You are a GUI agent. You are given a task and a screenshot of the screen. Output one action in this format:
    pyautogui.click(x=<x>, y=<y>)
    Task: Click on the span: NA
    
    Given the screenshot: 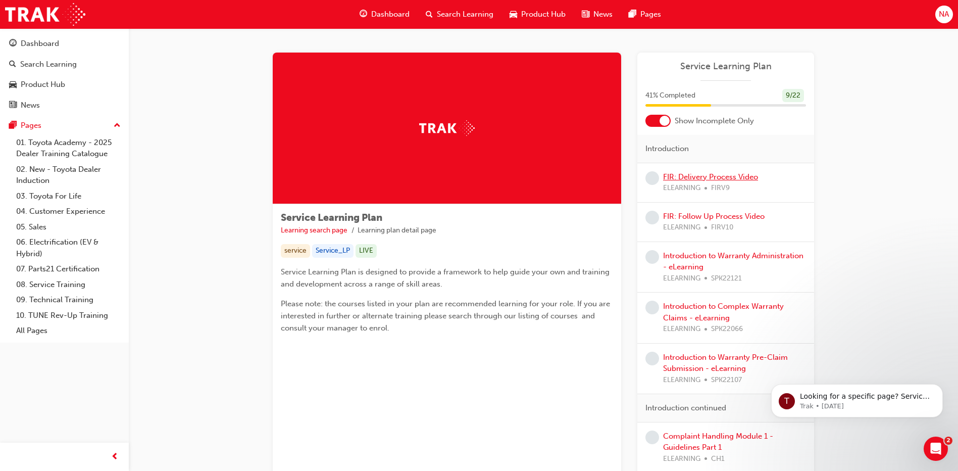 What is the action you would take?
    pyautogui.click(x=944, y=14)
    